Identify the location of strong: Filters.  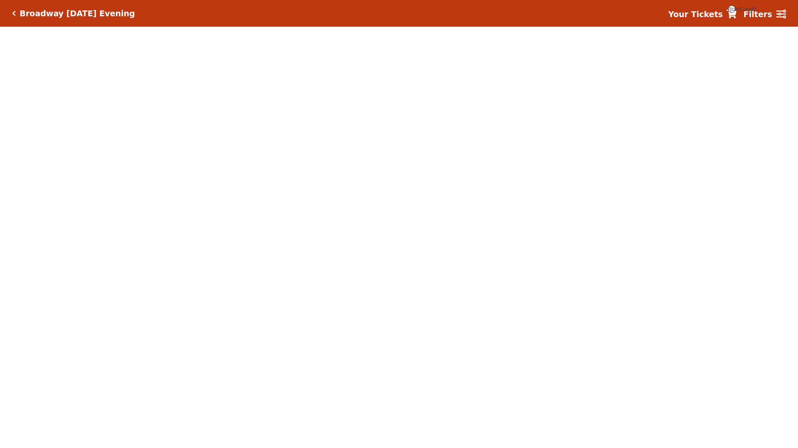
(758, 14).